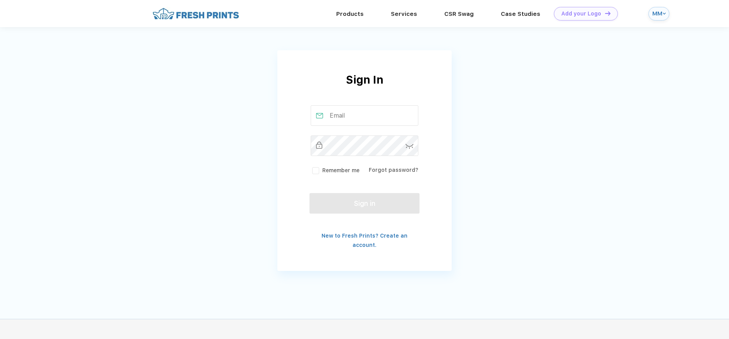 The image size is (729, 339). What do you see at coordinates (656, 14) in the screenshot?
I see `div: MM` at bounding box center [656, 14].